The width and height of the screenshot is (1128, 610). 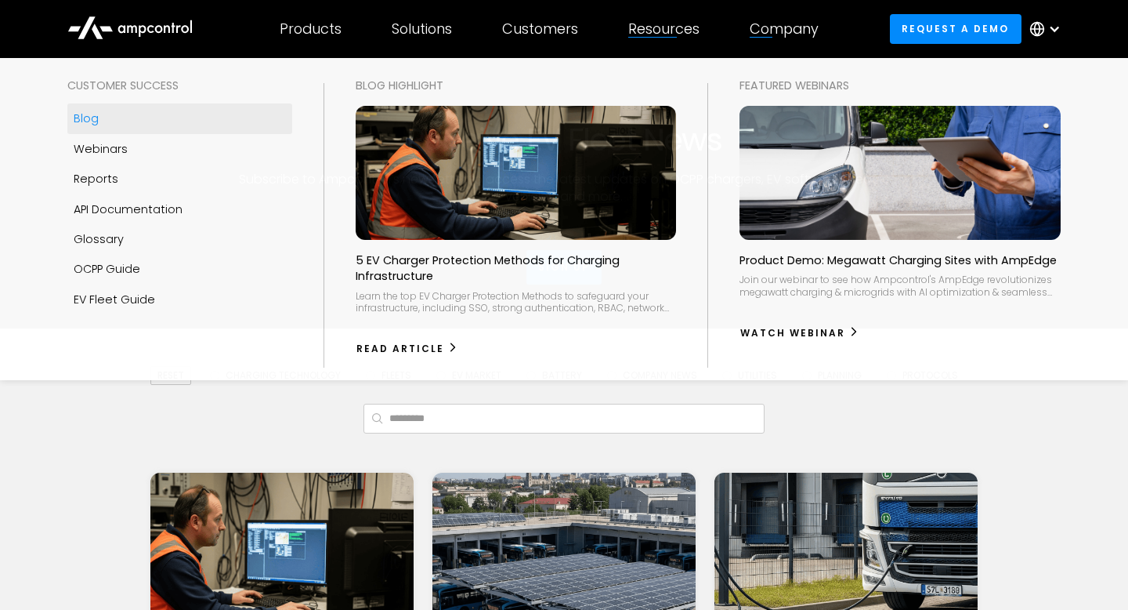 I want to click on p: 5 EV Charger Protection Methods for Charging Infrastructure, so click(x=516, y=268).